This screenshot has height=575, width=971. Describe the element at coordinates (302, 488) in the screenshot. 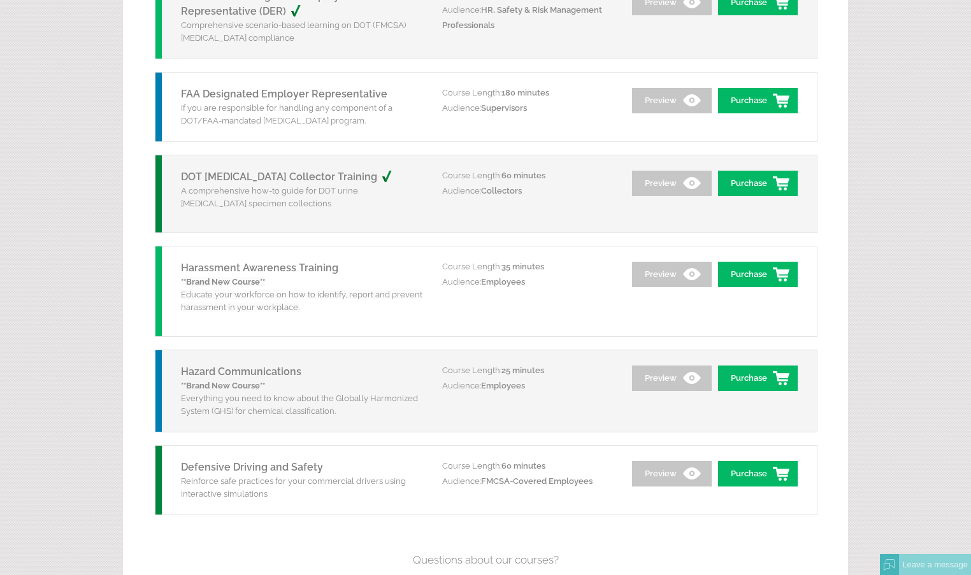

I see `p: Reinforce safe practices for your commercial drivers using interactive simulations` at that location.